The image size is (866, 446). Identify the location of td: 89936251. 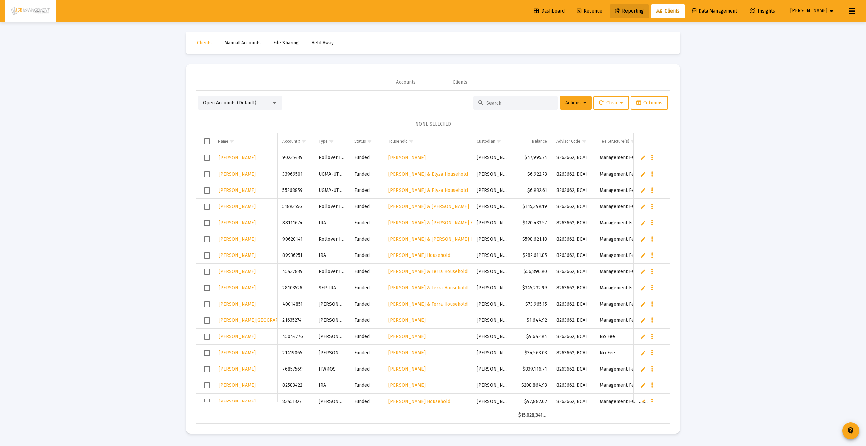
(296, 255).